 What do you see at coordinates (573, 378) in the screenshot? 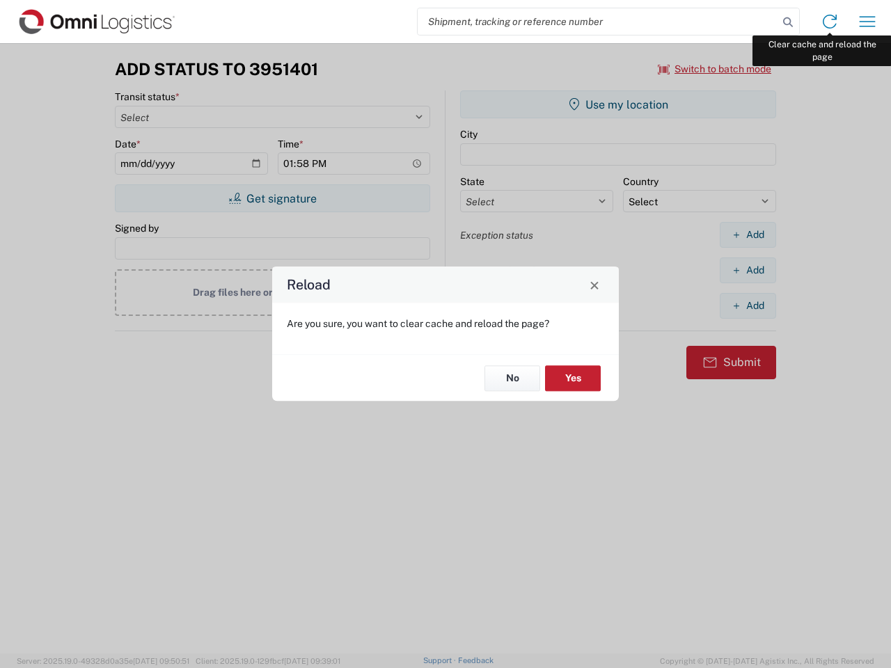
I see `button: Yes` at bounding box center [573, 378].